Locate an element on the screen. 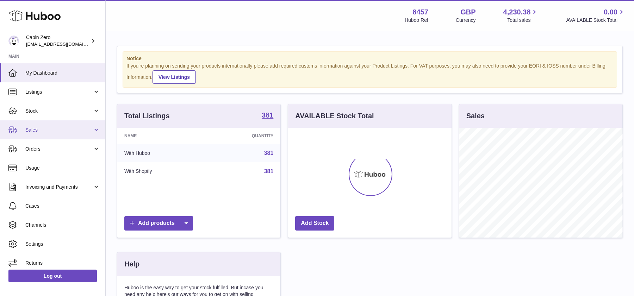  span: Invoicing and Payments is located at coordinates (59, 187).